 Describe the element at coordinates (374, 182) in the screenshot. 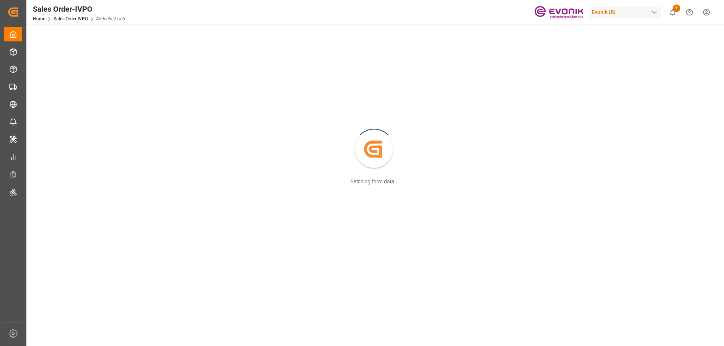

I see `div: Fetching form data...` at that location.